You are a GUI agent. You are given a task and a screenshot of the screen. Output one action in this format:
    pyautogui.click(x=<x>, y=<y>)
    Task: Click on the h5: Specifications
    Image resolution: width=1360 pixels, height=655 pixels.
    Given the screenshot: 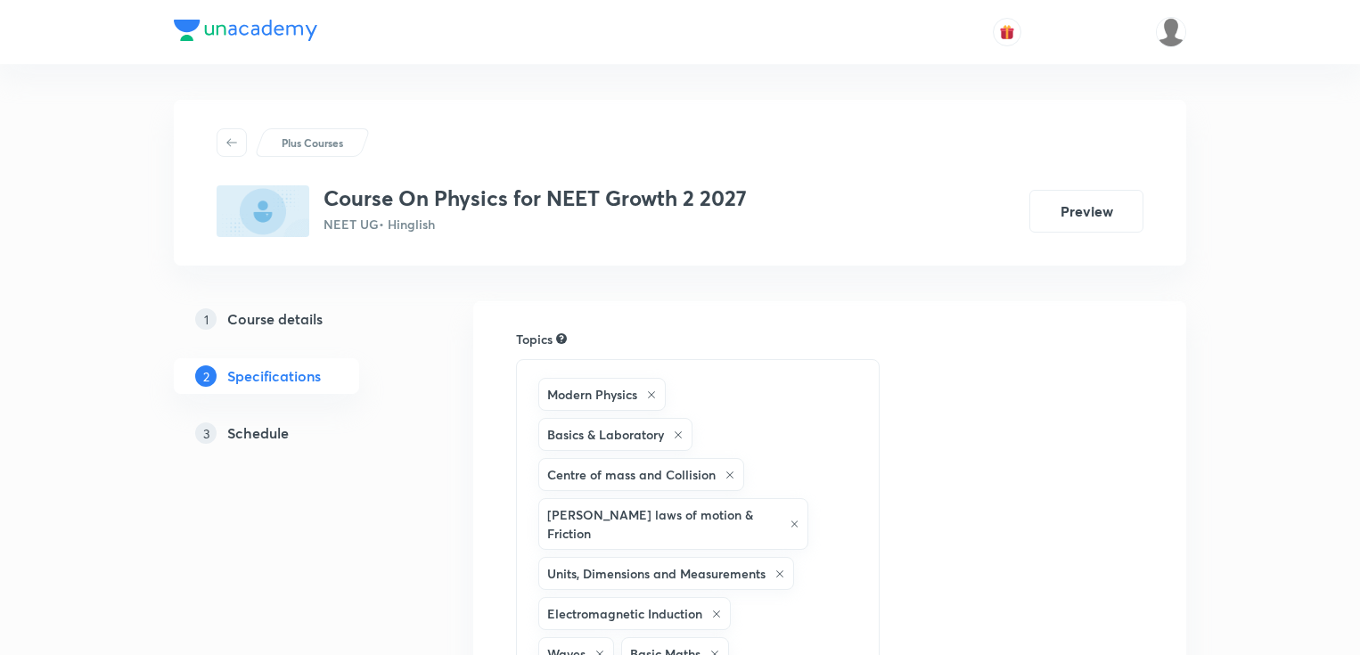 What is the action you would take?
    pyautogui.click(x=274, y=376)
    